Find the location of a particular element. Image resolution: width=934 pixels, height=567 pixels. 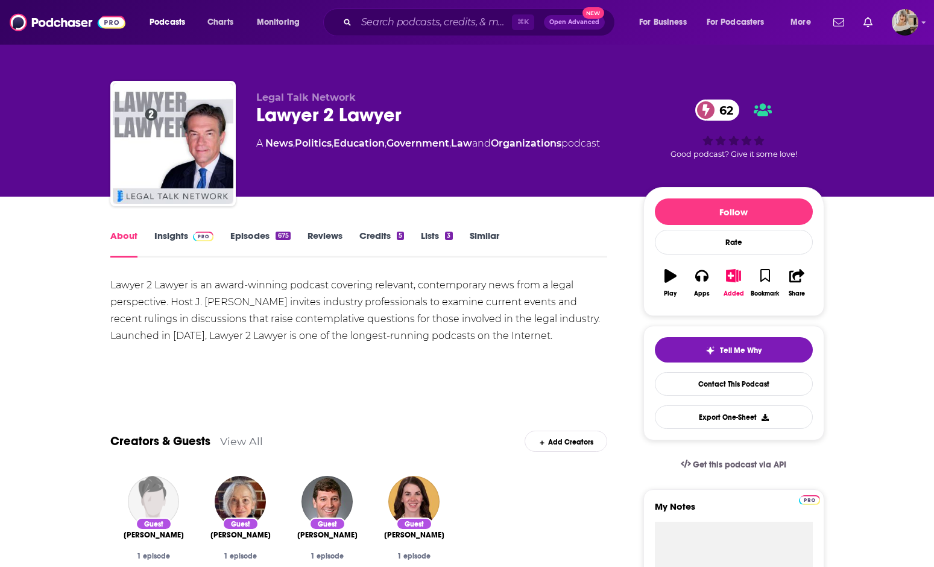

div: Added is located at coordinates (734, 294).